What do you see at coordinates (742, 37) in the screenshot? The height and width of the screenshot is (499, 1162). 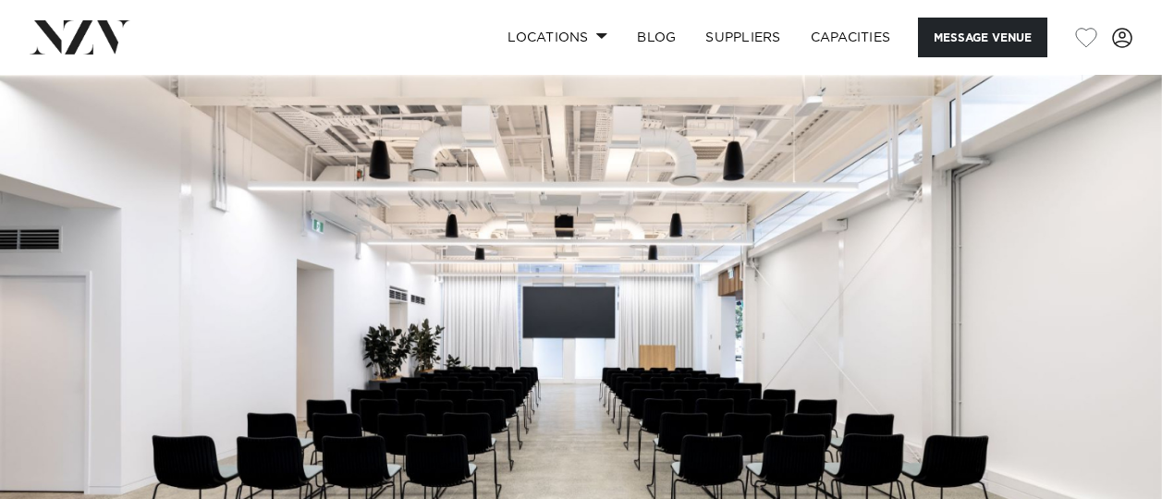 I see `a: SUPPLIERS` at bounding box center [742, 37].